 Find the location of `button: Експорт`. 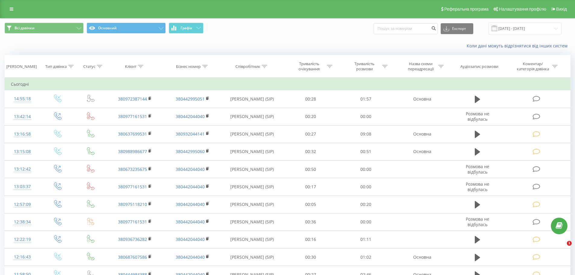

button: Експорт is located at coordinates (457, 29).